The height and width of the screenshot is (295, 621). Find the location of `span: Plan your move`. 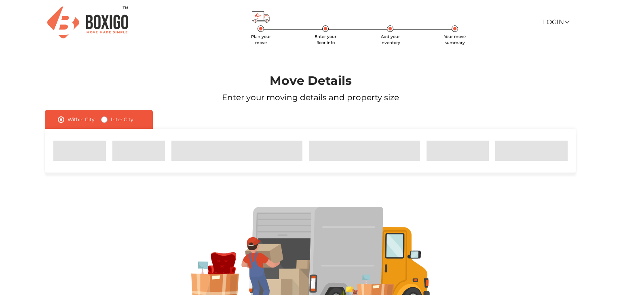

span: Plan your move is located at coordinates (261, 40).